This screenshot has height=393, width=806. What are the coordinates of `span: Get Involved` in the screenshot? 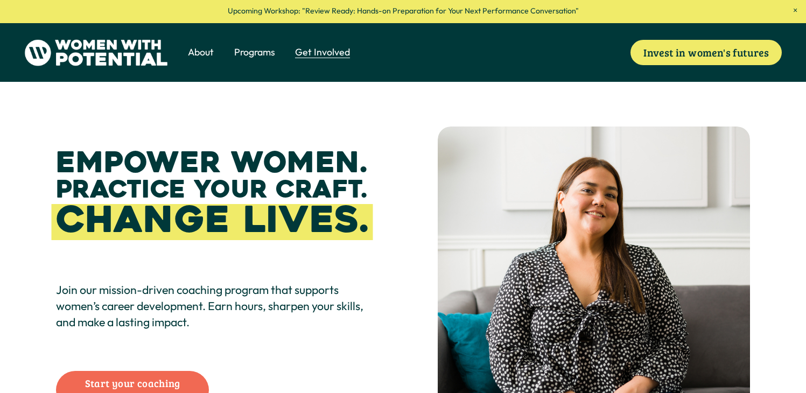 It's located at (323, 52).